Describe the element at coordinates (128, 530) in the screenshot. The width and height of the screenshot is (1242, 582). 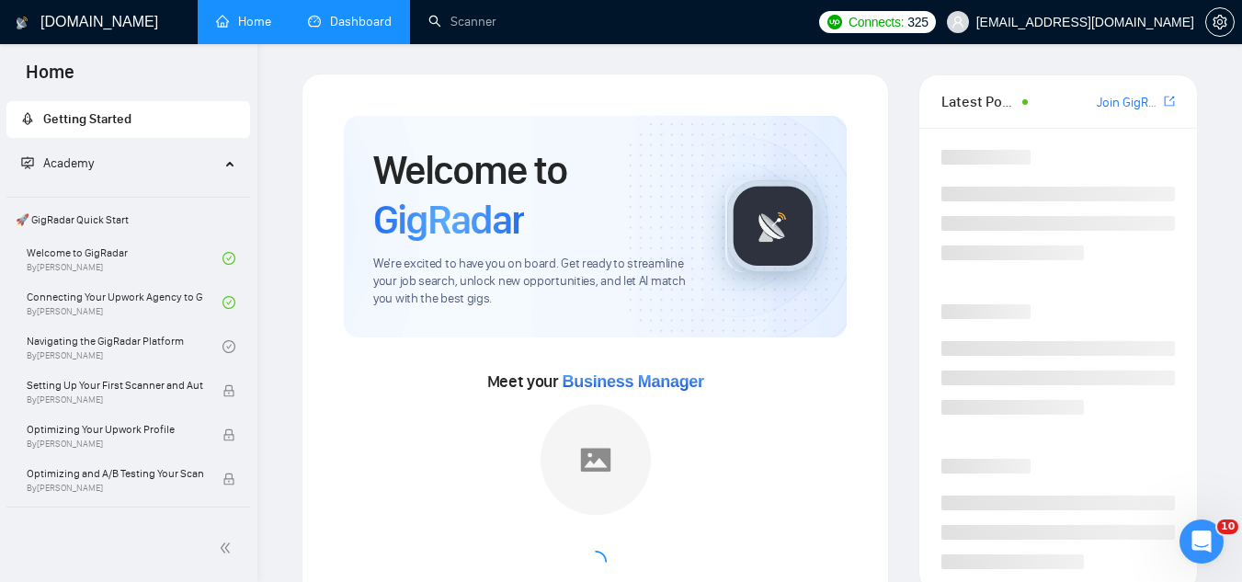
I see `span: 👑 Agency Success with GigRadar` at that location.